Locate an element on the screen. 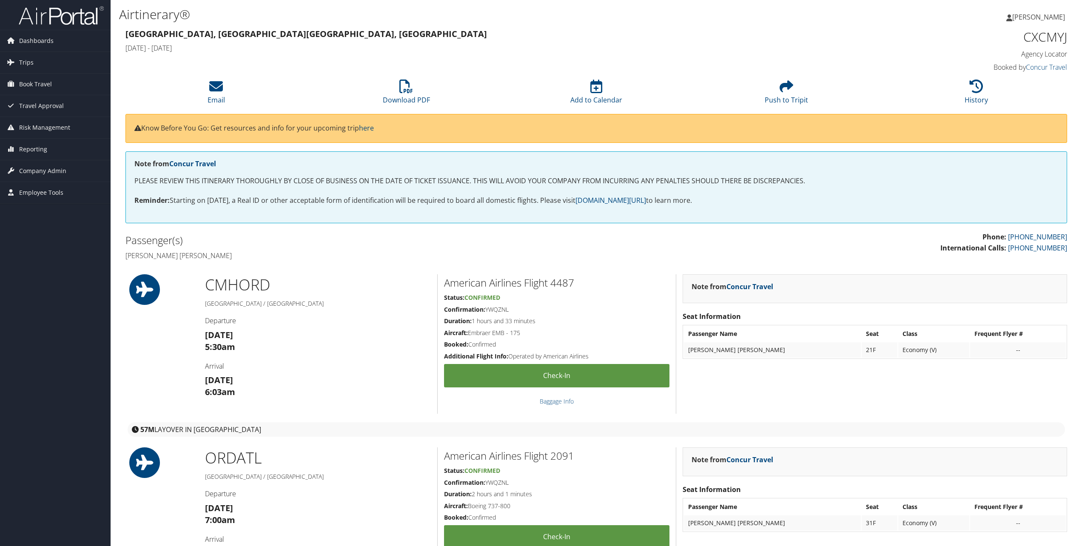 The width and height of the screenshot is (1082, 546). img: airportal-logo.png is located at coordinates (61, 15).